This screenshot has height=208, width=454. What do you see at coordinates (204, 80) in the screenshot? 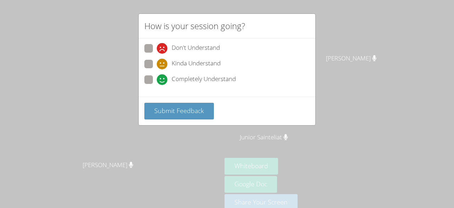
I see `span: Completely Understand` at bounding box center [204, 80].